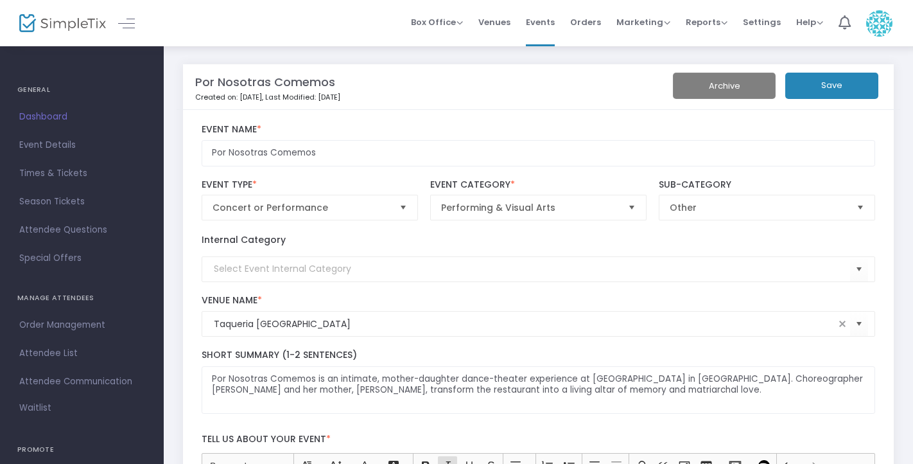 The image size is (913, 464). I want to click on label: Event Category, so click(538, 185).